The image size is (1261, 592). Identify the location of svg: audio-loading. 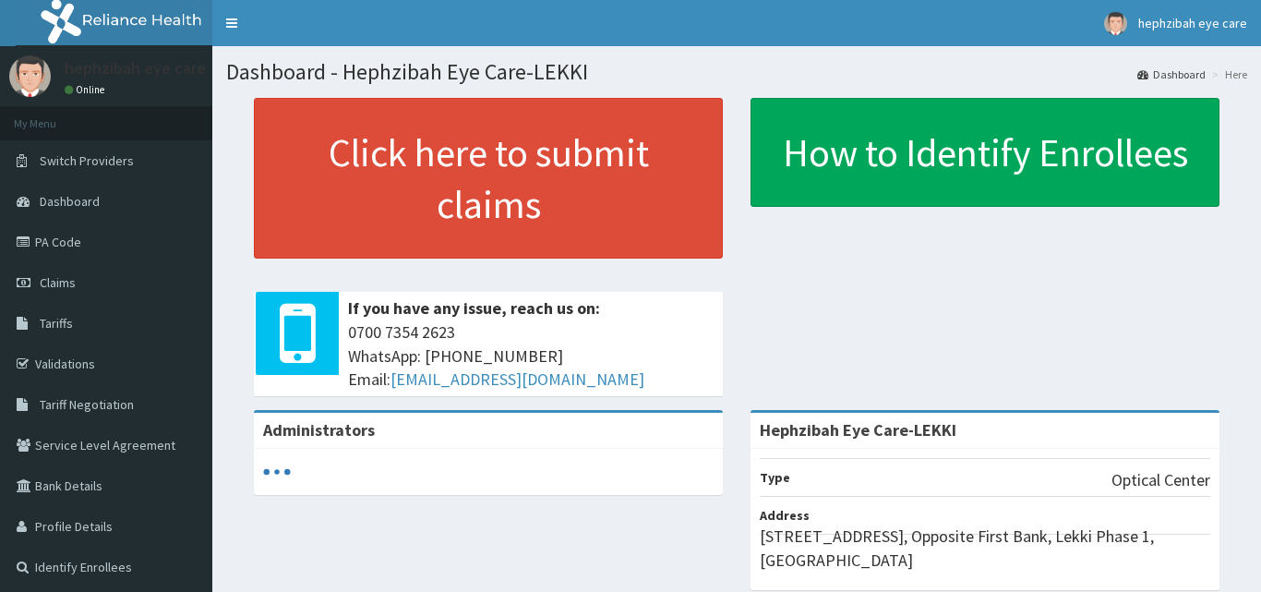
(277, 472).